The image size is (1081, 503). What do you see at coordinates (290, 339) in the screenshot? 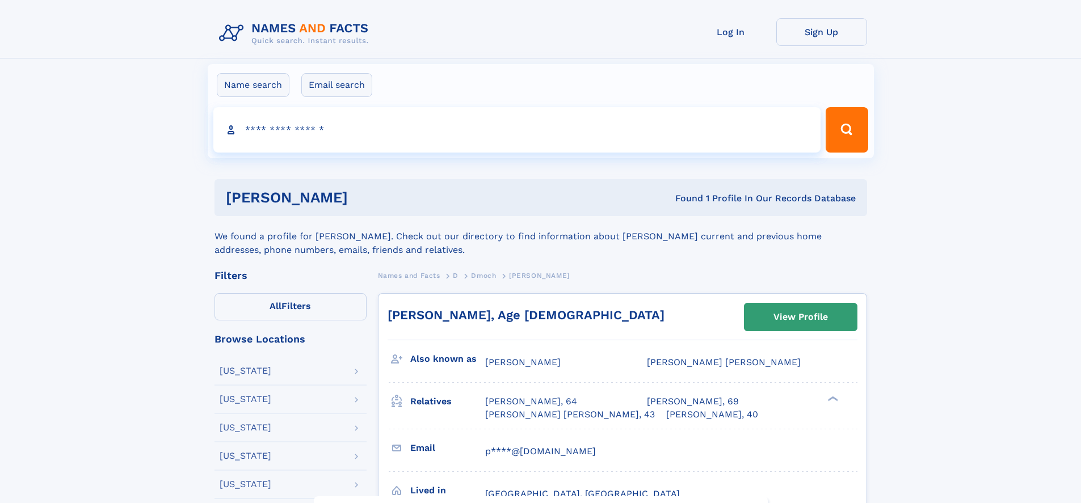
I see `div: Browse Locations` at bounding box center [290, 339].